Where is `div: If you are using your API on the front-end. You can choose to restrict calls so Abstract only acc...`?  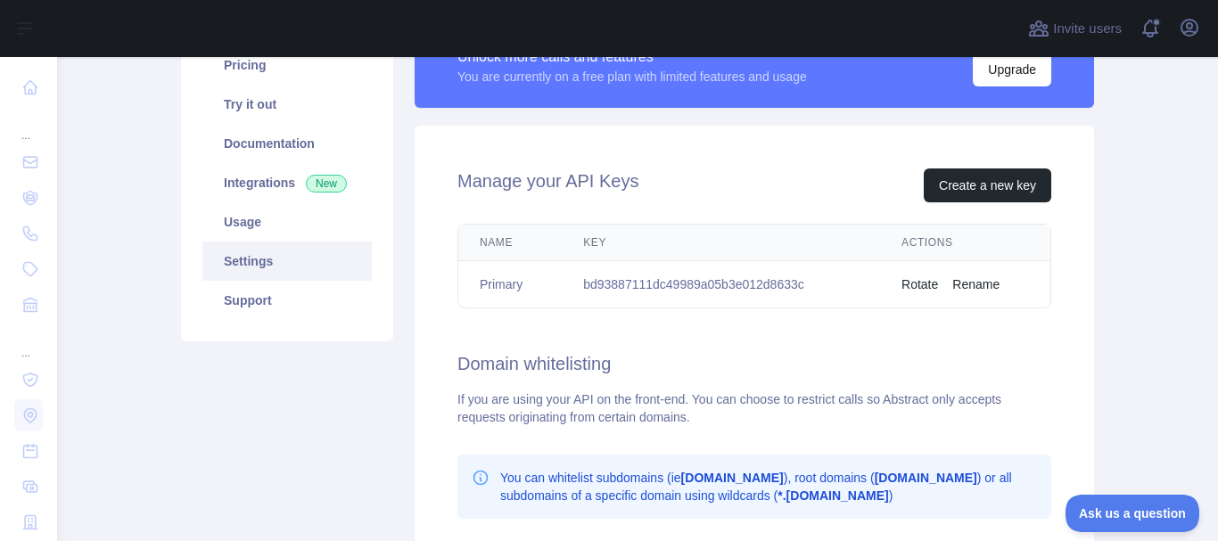
div: If you are using your API on the front-end. You can choose to restrict calls so Abstract only acc... is located at coordinates (754, 408).